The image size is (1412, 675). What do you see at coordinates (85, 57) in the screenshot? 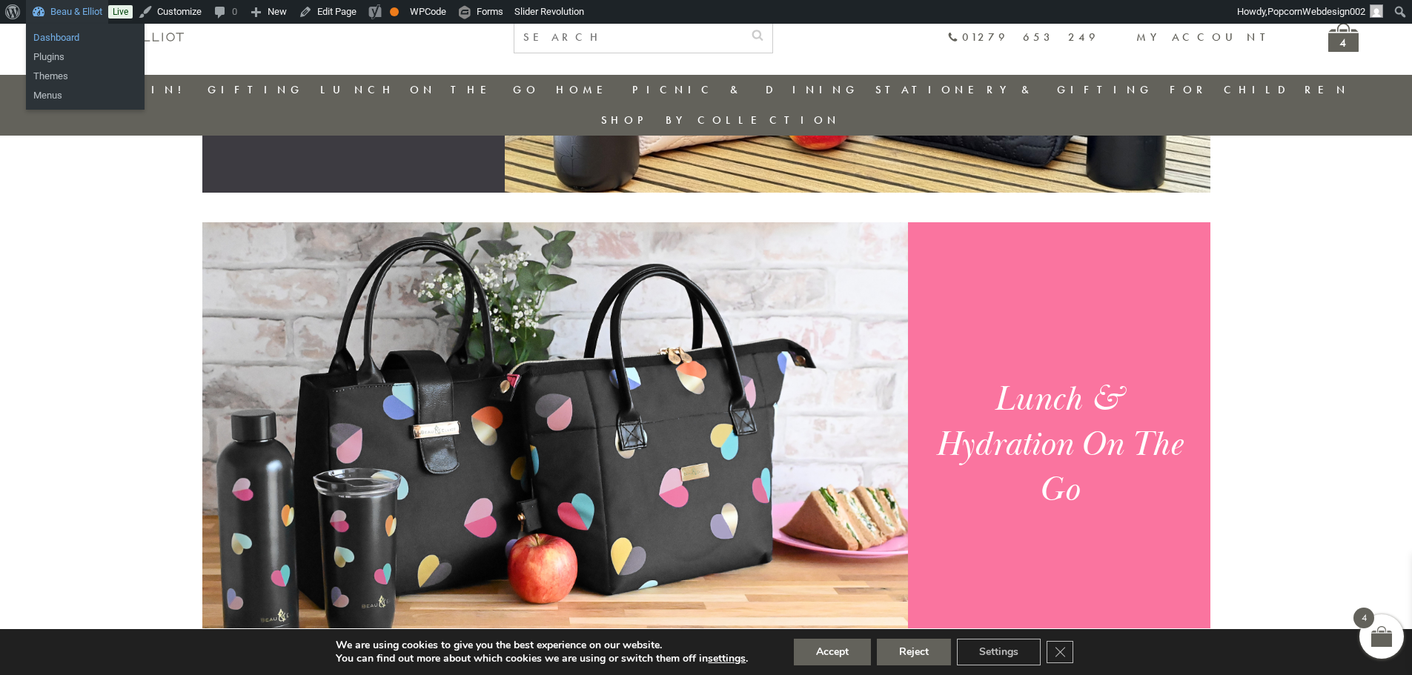
I see `a: Plugins` at bounding box center [85, 57].